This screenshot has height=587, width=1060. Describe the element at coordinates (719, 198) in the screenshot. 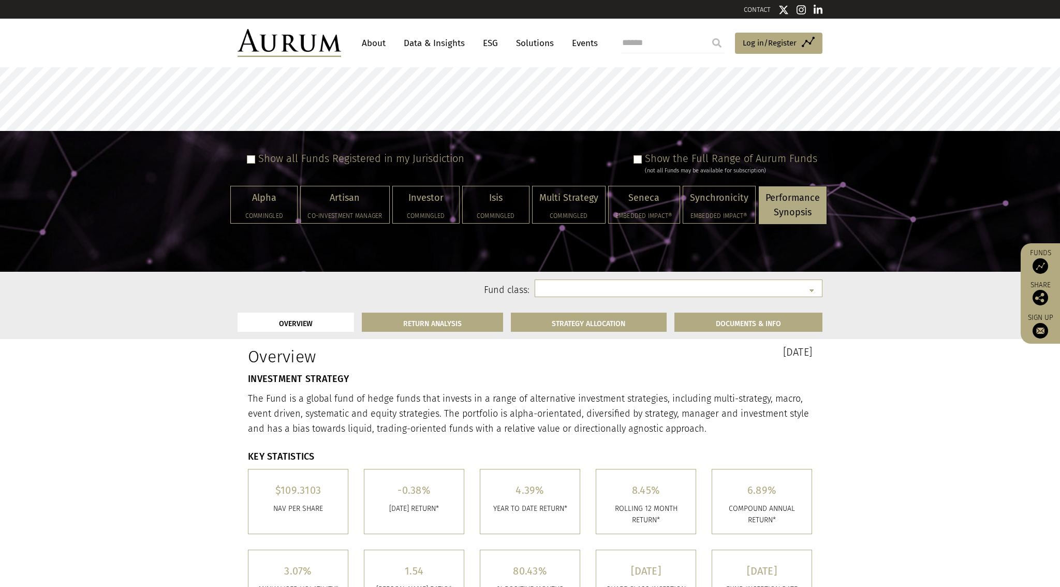

I see `p: Synchronicity` at that location.